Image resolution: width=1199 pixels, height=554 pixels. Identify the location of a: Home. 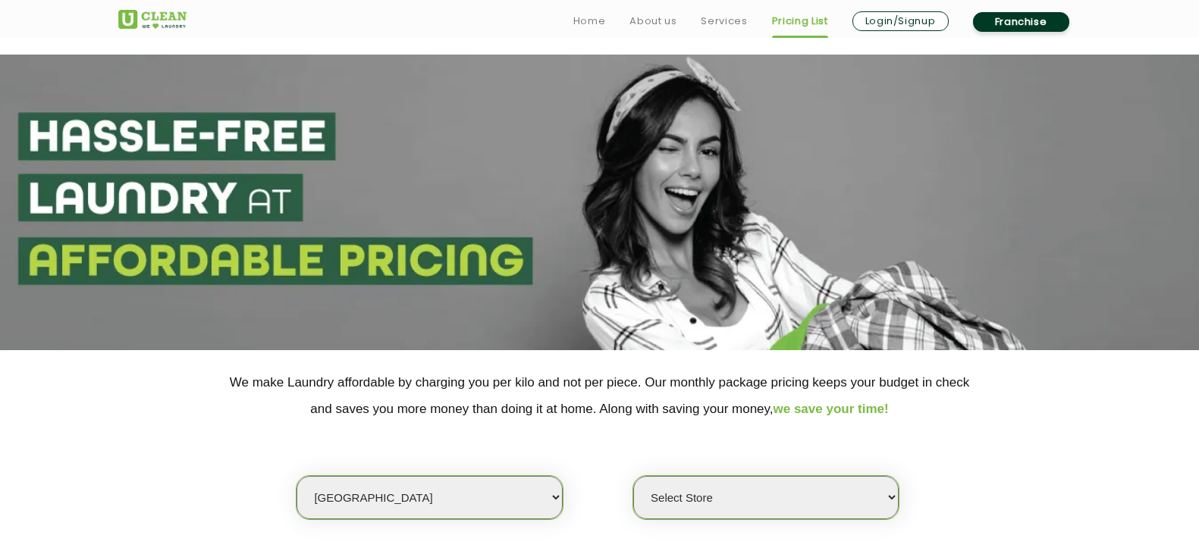
(589, 21).